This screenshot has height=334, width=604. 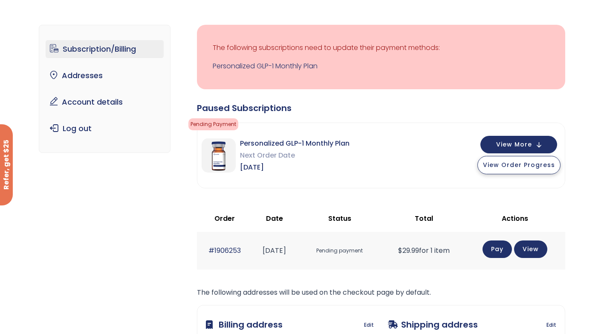 What do you see at coordinates (497, 249) in the screenshot?
I see `a: Pay` at bounding box center [497, 249].